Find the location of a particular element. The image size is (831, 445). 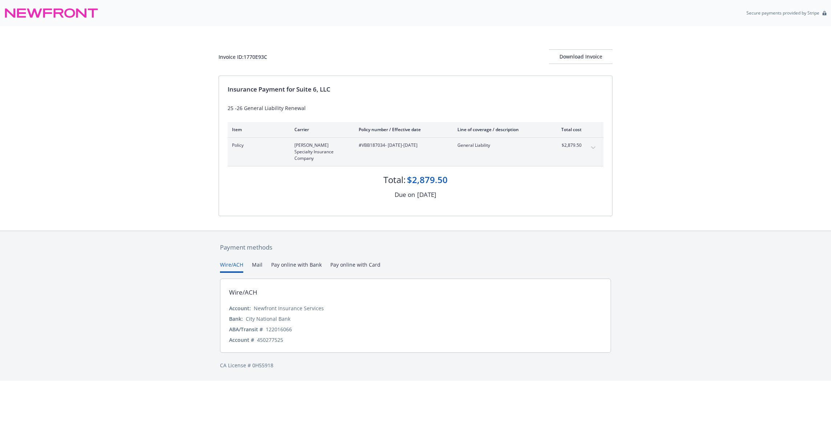

span: Policy is located at coordinates (257, 145).